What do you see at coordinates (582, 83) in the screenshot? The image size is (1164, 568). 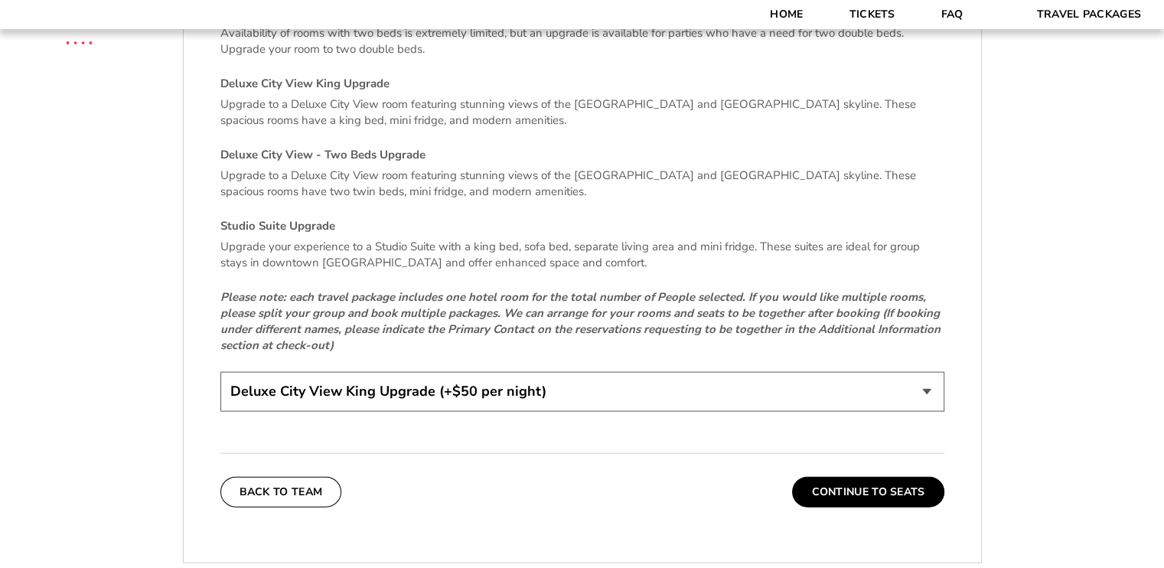 I see `h4: Deluxe City View King Upgrade` at bounding box center [582, 83].